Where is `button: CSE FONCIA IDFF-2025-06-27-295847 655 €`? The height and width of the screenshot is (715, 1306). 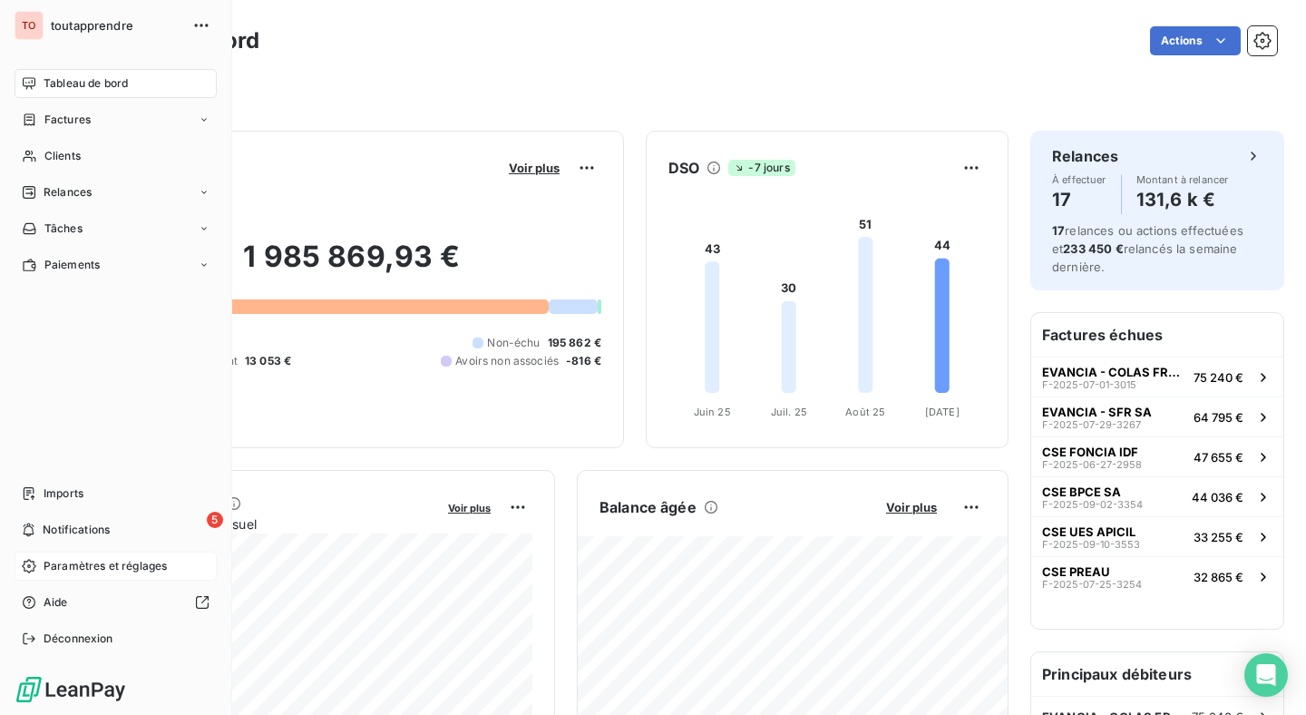 button: CSE FONCIA IDFF-2025-06-27-295847 655 € is located at coordinates (1157, 456).